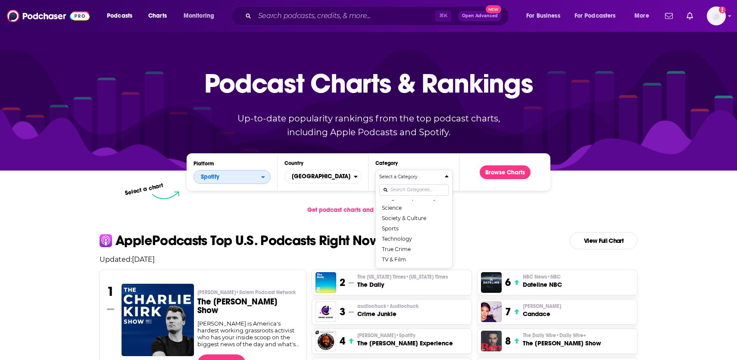  What do you see at coordinates (571, 336) in the screenshot?
I see `span: • Daily Wire+` at bounding box center [571, 336].